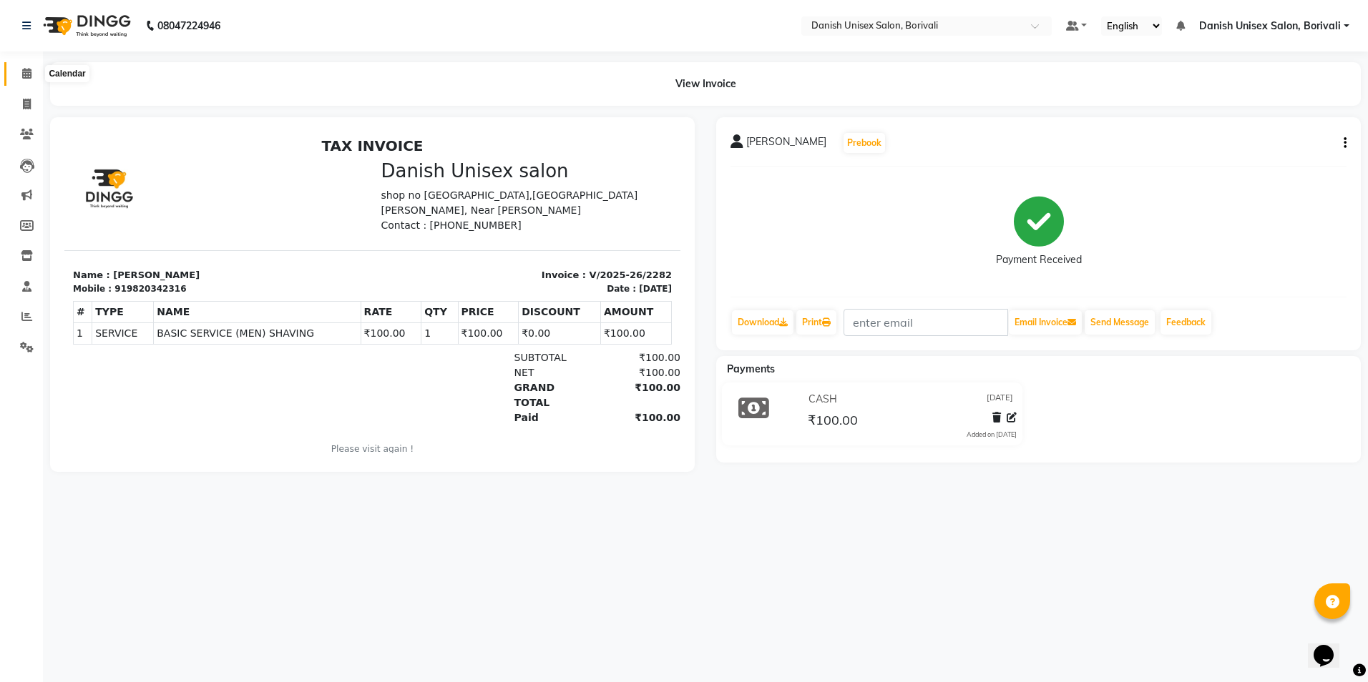 This screenshot has height=682, width=1368. Describe the element at coordinates (192, 180) in the screenshot. I see `th: NAME` at that location.